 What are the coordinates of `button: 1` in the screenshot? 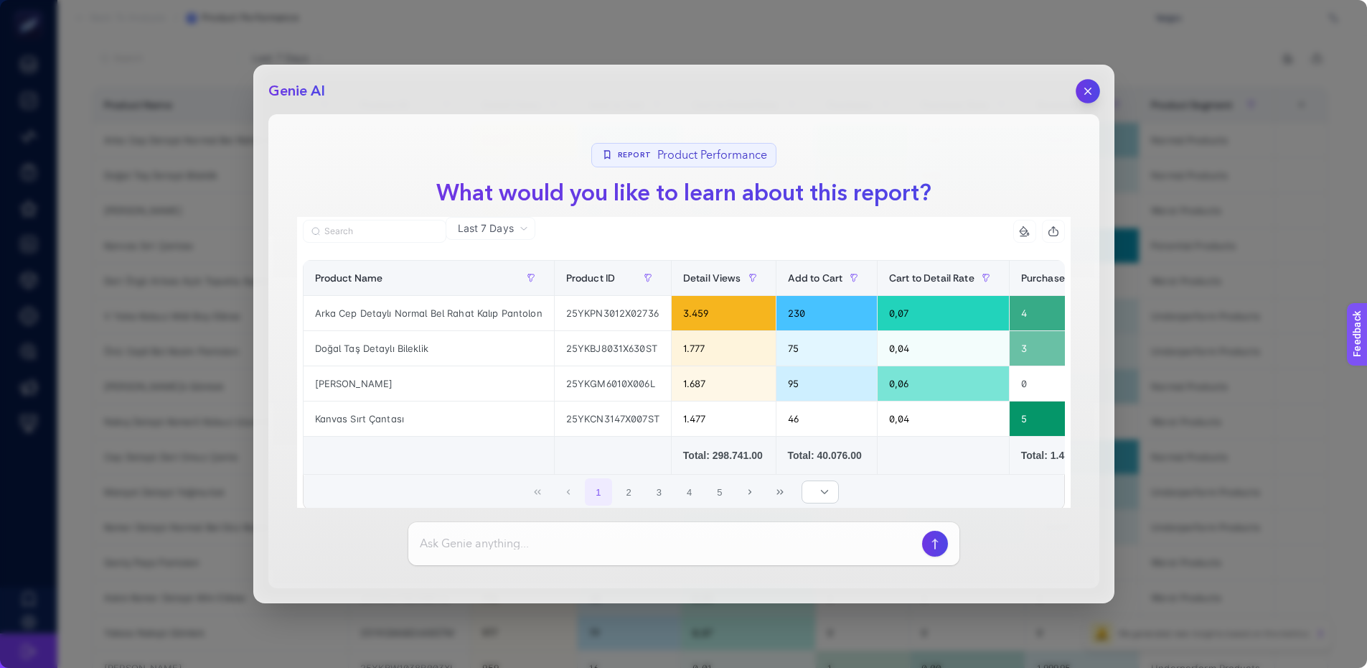 It's located at (599, 492).